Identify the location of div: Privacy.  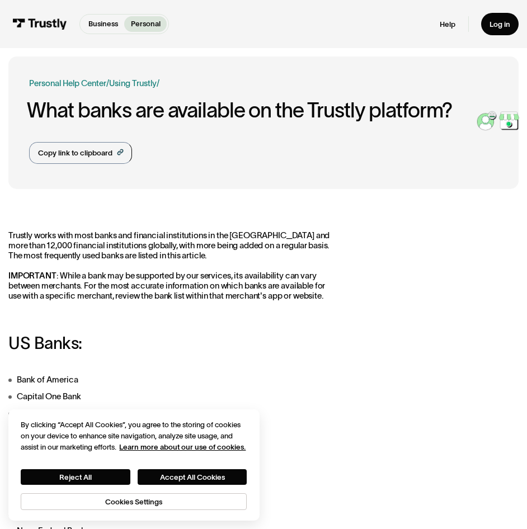
(134, 465).